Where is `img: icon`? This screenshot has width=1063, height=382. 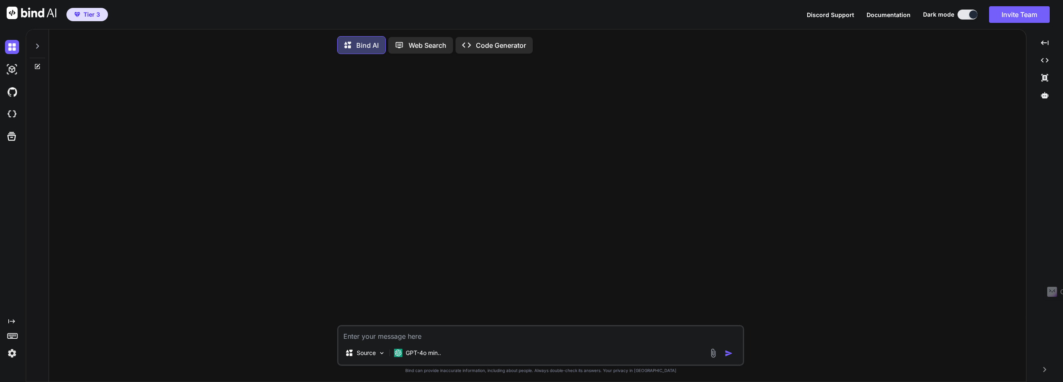
img: icon is located at coordinates (729, 353).